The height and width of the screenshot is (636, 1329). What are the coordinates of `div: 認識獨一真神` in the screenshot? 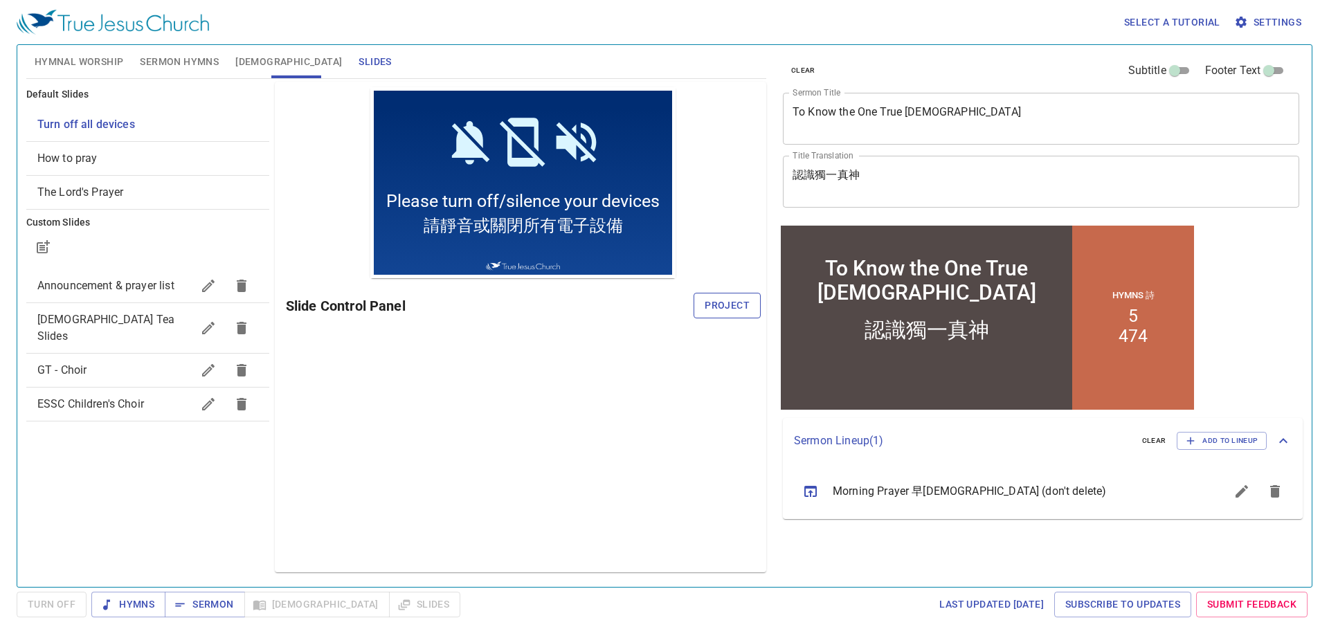 It's located at (150, 108).